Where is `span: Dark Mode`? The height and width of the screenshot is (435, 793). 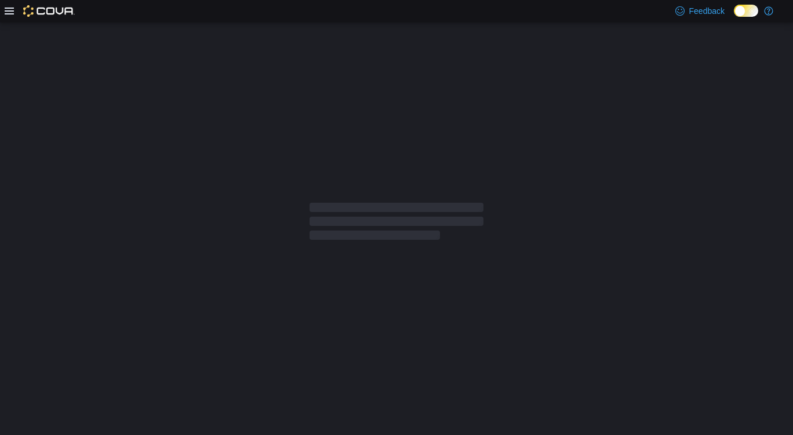
span: Dark Mode is located at coordinates (733, 17).